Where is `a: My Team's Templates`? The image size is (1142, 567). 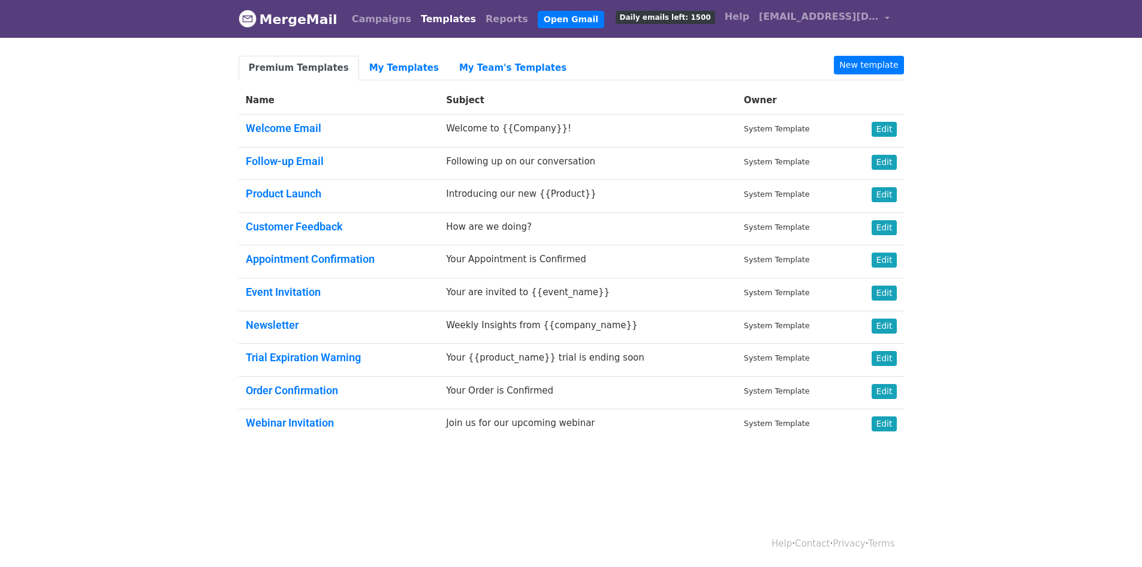 a: My Team's Templates is located at coordinates (513, 68).